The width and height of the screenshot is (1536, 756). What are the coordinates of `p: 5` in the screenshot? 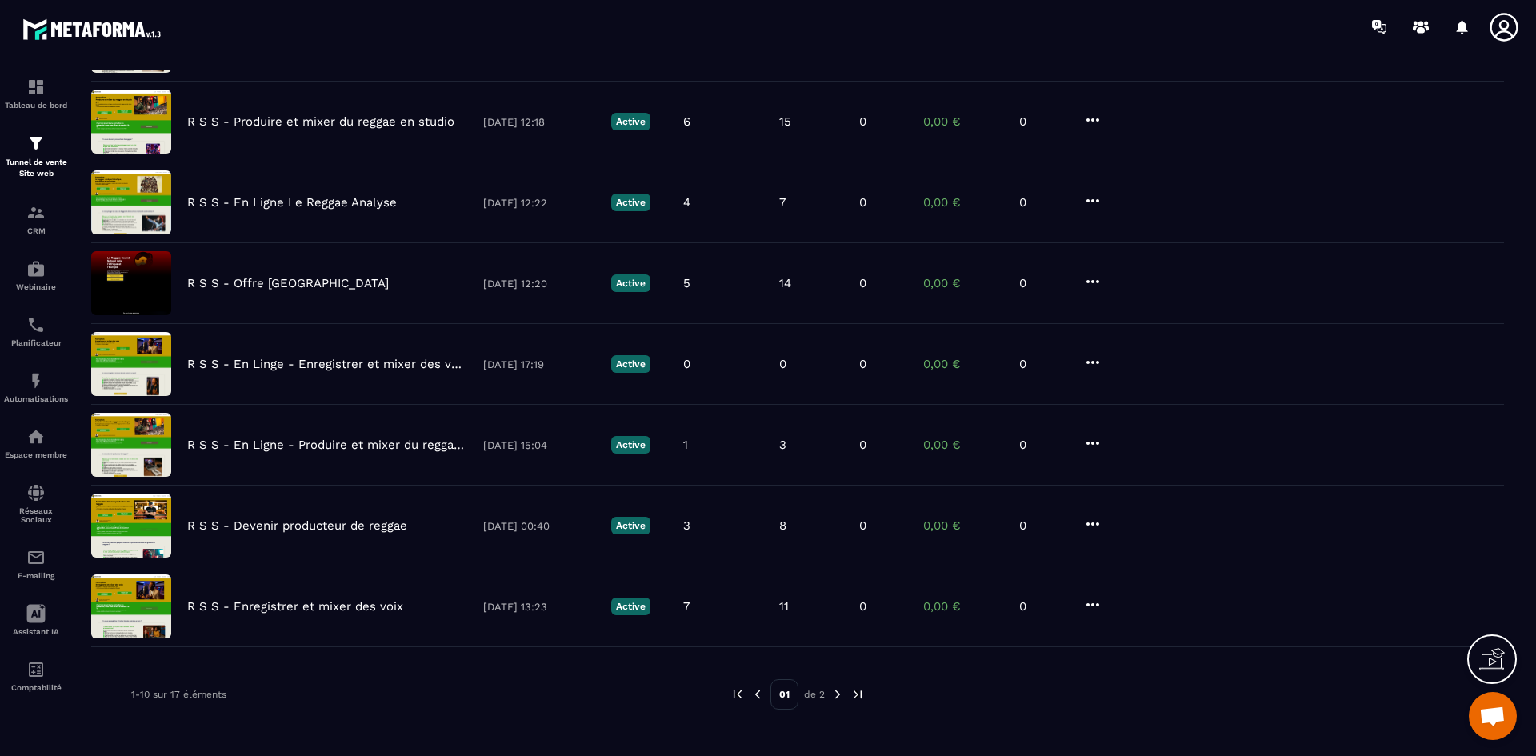 It's located at (686, 283).